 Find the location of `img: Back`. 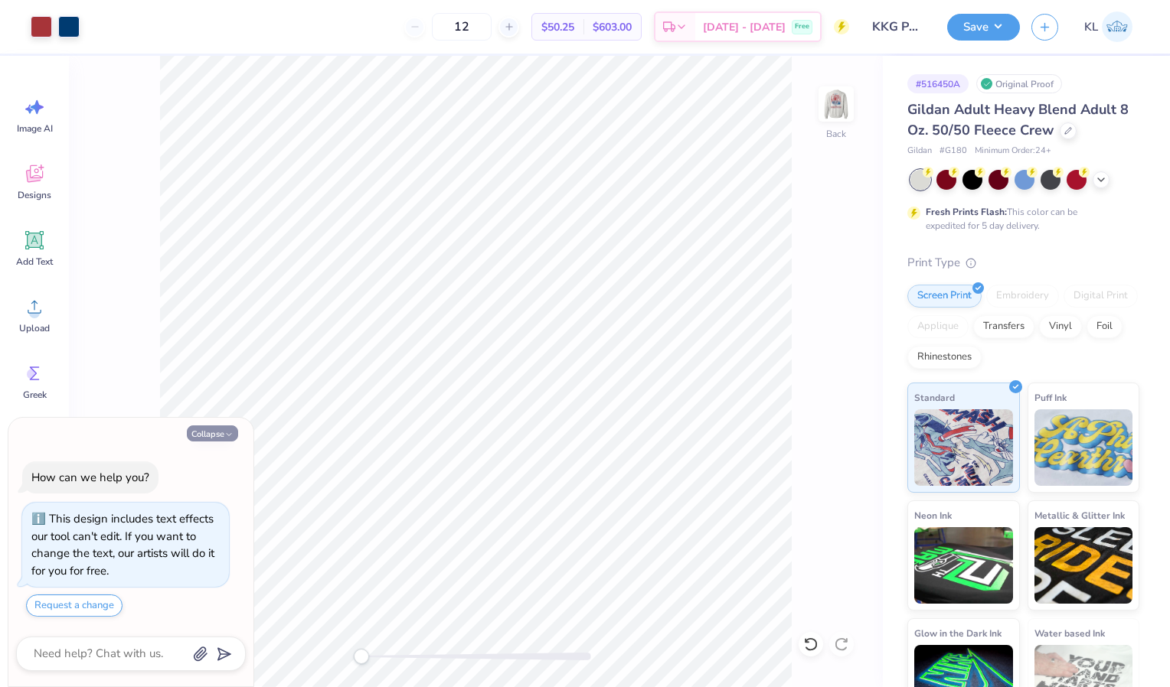

img: Back is located at coordinates (836, 104).